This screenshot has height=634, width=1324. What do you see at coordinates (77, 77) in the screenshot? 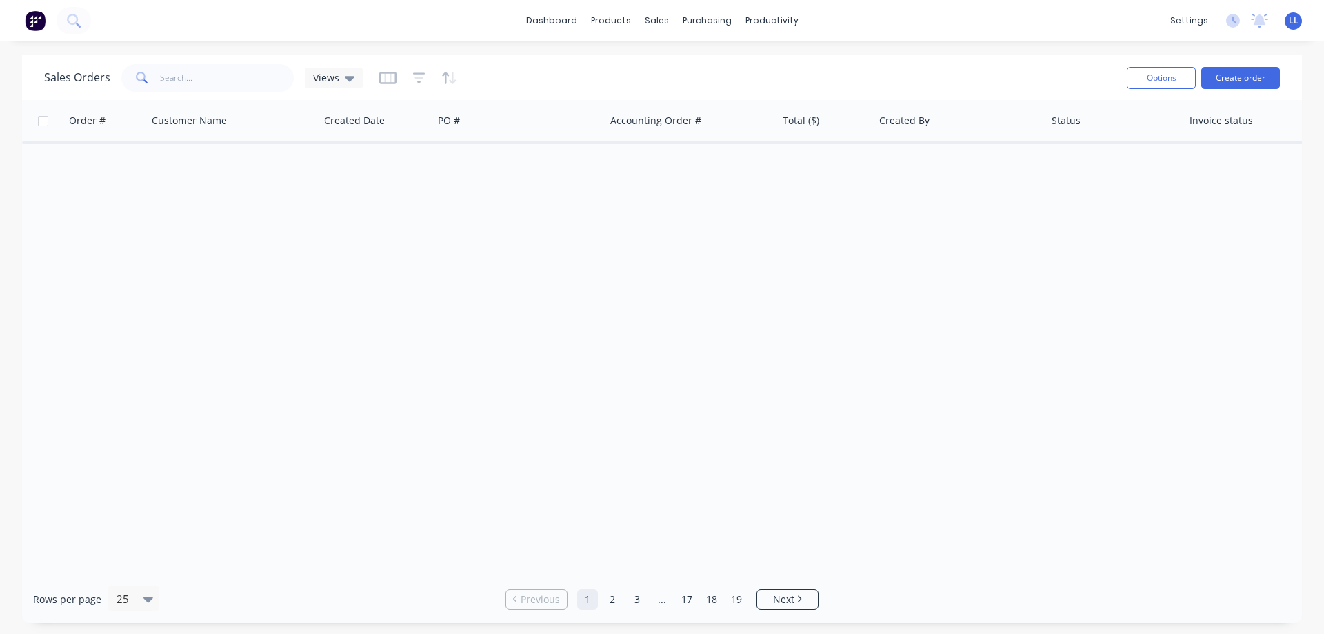
I see `h1: Sales Orders` at bounding box center [77, 77].